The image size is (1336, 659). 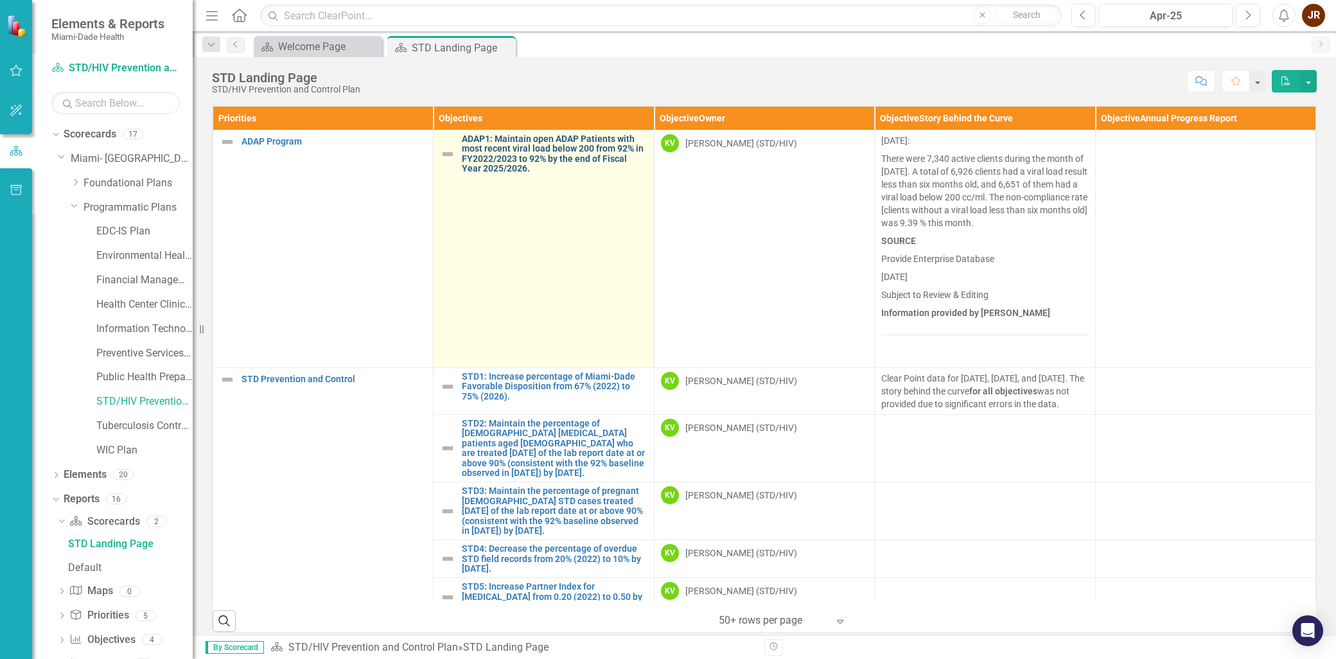 What do you see at coordinates (1313, 15) in the screenshot?
I see `button: JR` at bounding box center [1313, 15].